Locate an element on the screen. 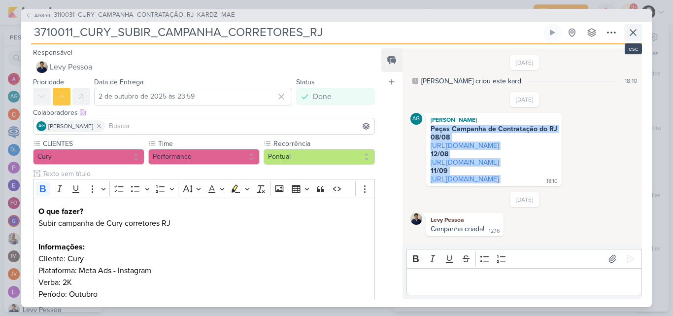 Image resolution: width=673 pixels, height=316 pixels. input: Buscar is located at coordinates (239, 126).